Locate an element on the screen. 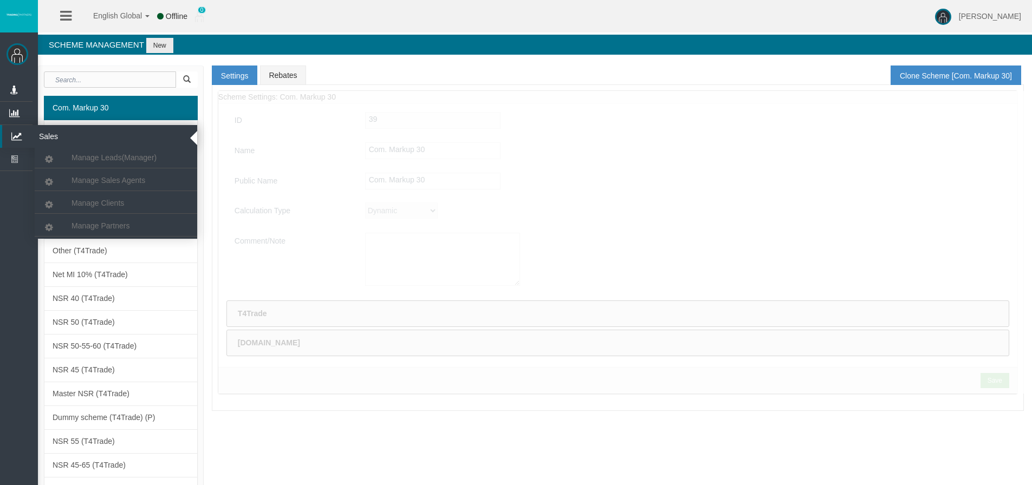 This screenshot has width=1032, height=485. span: Com. Markup 30 is located at coordinates (80, 108).